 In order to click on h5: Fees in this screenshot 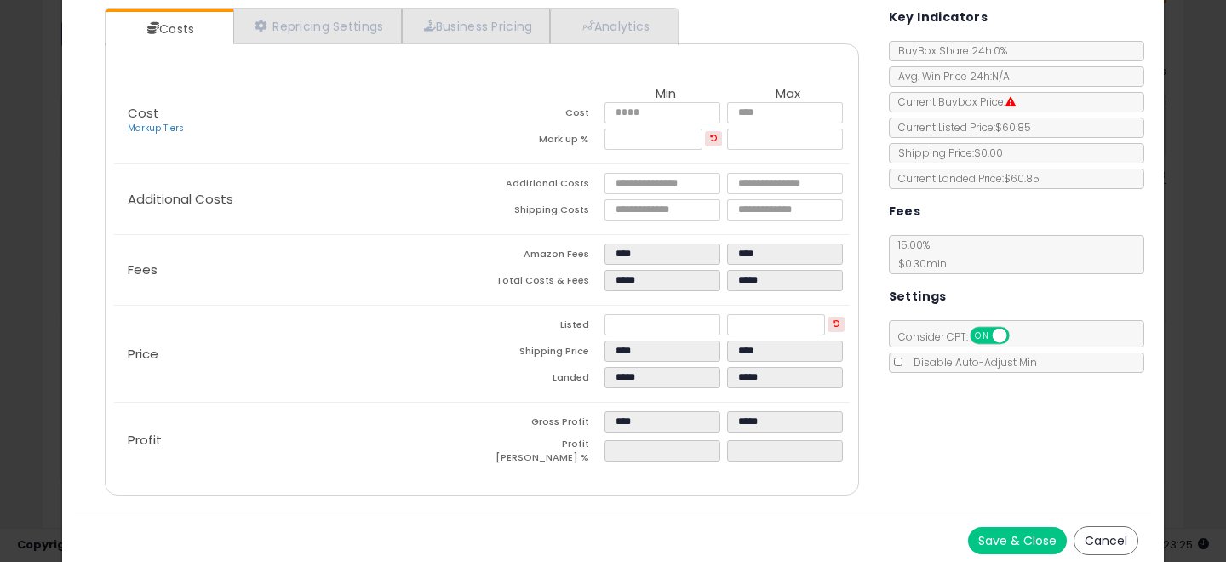, I will do `click(905, 211)`.